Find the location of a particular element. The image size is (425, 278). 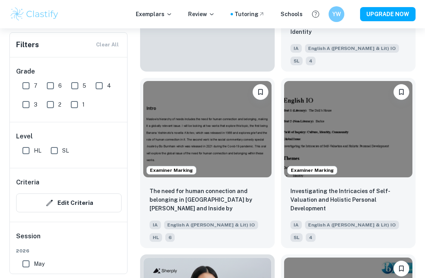

h6: Grade is located at coordinates (69, 72).